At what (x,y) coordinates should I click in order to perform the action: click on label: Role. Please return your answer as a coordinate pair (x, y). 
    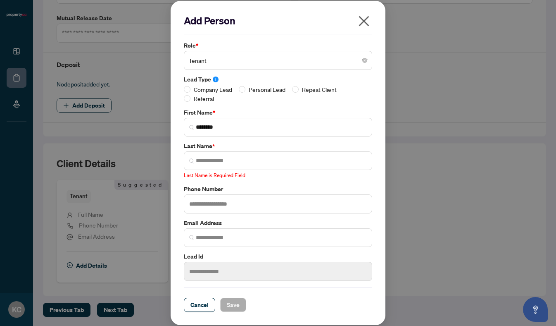
    Looking at the image, I should click on (278, 45).